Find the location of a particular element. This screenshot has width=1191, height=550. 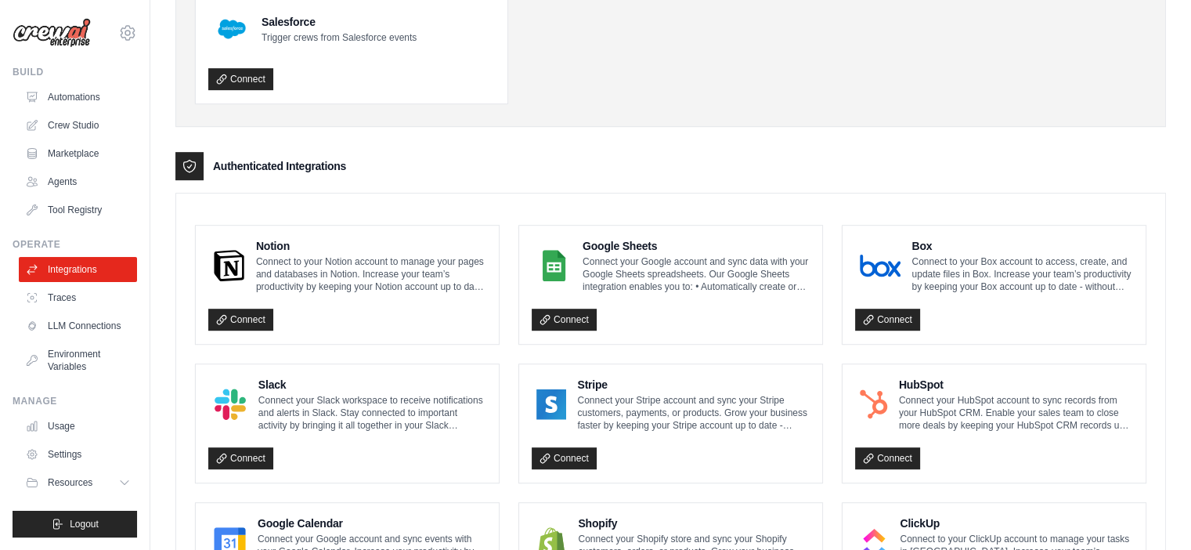

p: Connect your HubSpot account to sync records from your HubSpot CRM. Enable your sales team to clo... is located at coordinates (1015, 413).